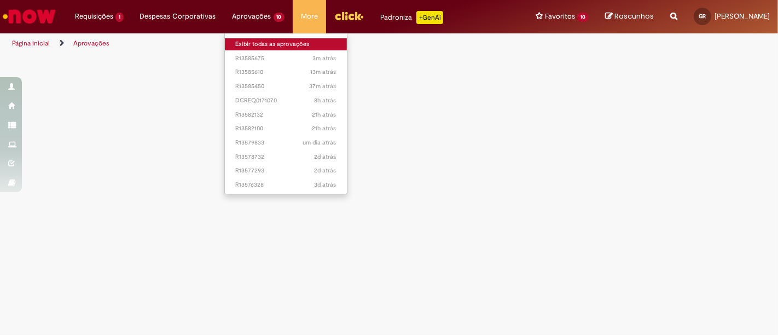 This screenshot has width=778, height=335. I want to click on span: 13m atrás, so click(323, 72).